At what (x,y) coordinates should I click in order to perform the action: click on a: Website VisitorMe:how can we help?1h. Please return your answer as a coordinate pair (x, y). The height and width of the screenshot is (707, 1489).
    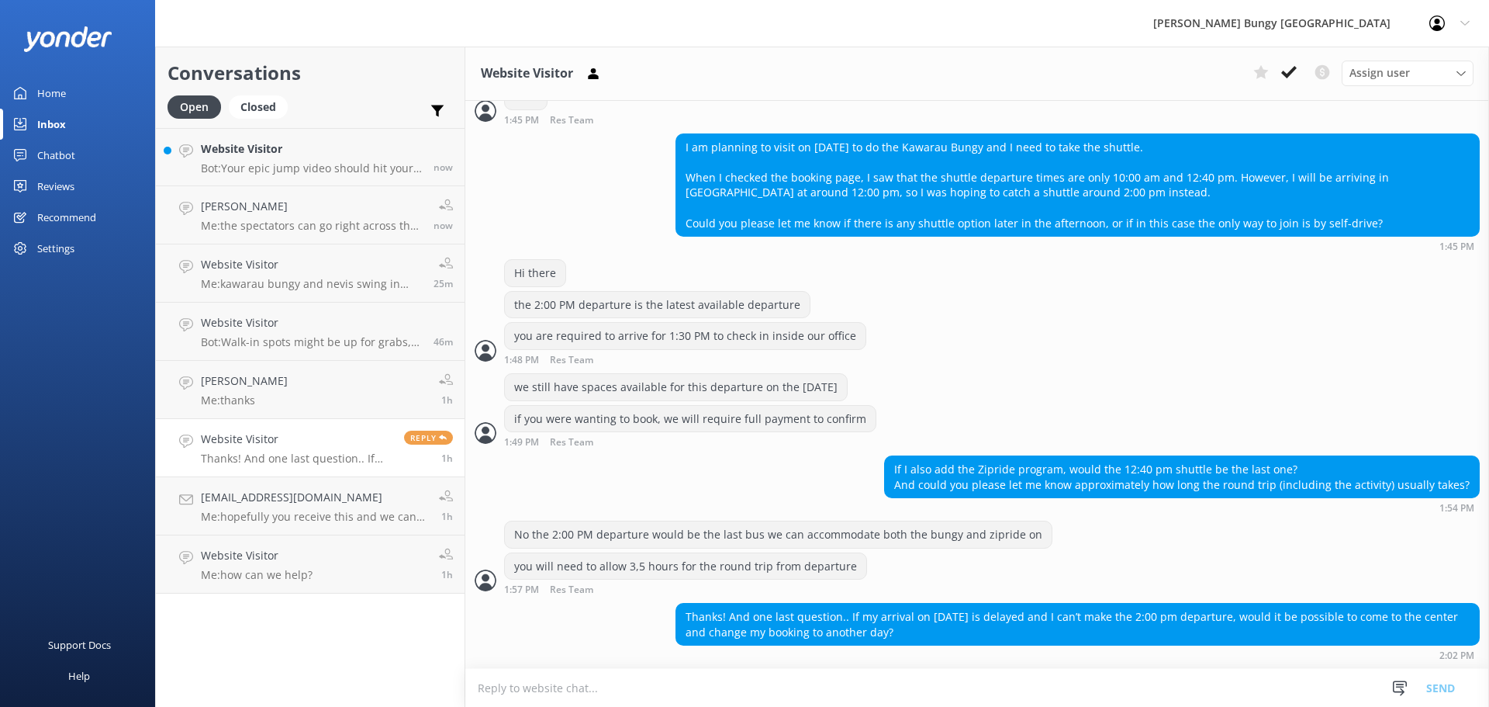
    Looking at the image, I should click on (310, 564).